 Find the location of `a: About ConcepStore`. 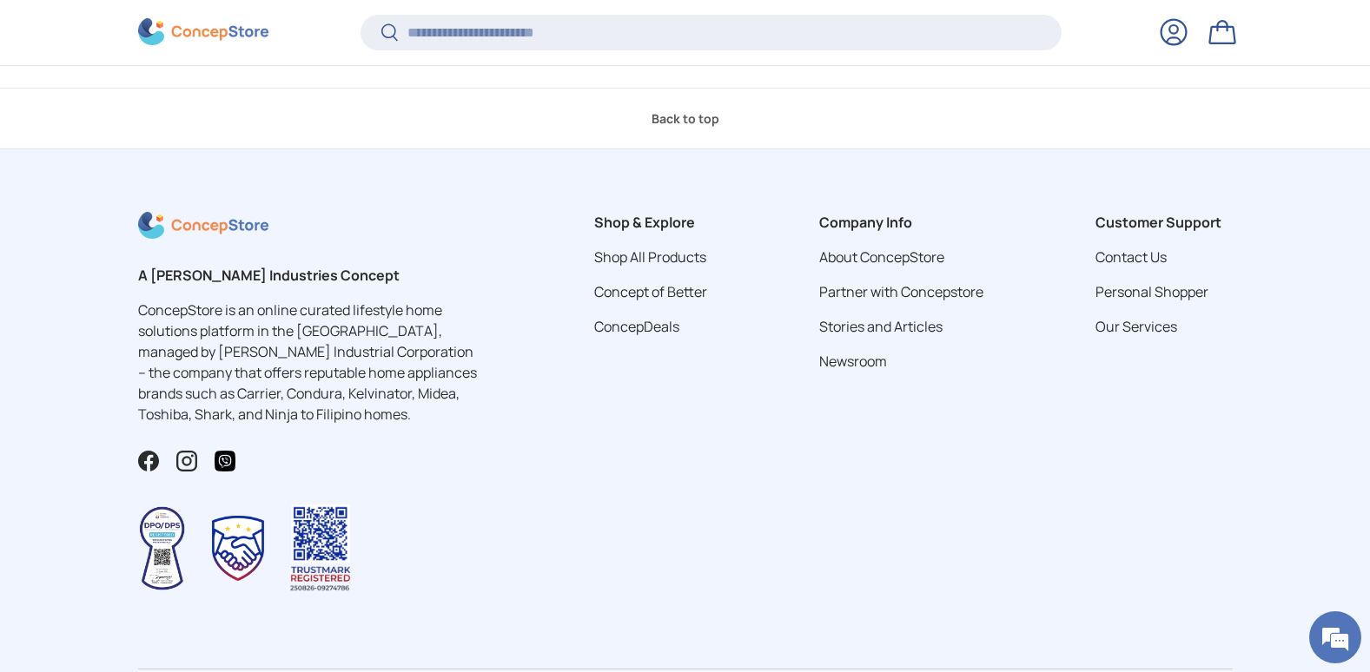

a: About ConcepStore is located at coordinates (882, 257).